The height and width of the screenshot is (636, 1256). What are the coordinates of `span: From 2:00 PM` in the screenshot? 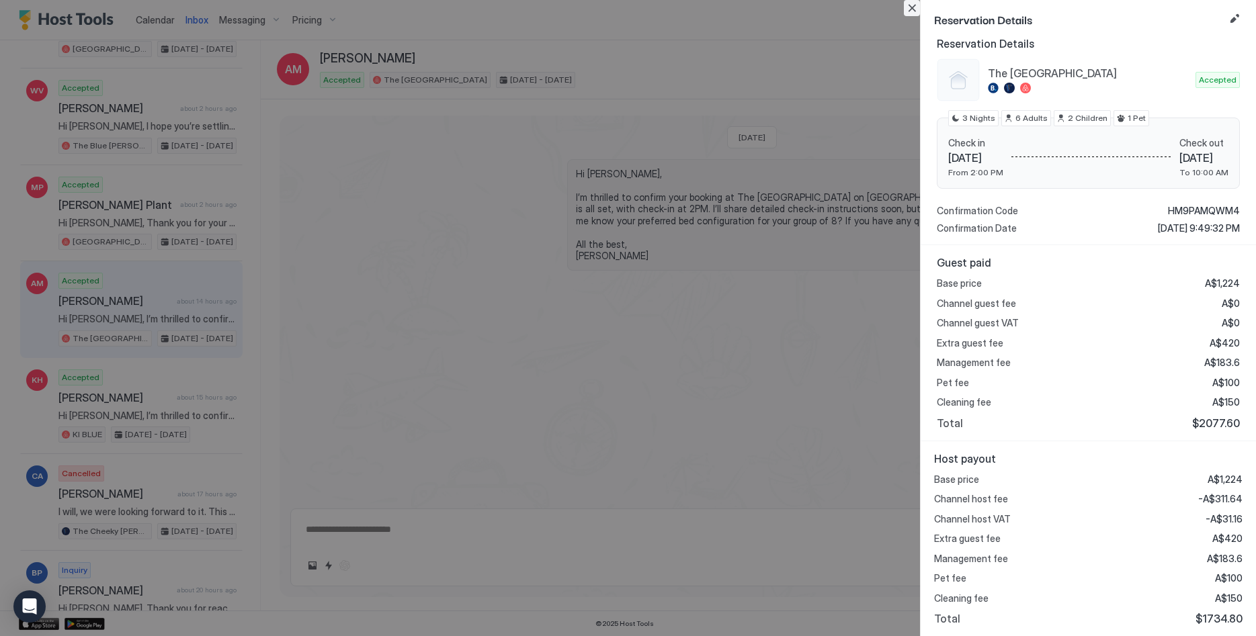 It's located at (976, 172).